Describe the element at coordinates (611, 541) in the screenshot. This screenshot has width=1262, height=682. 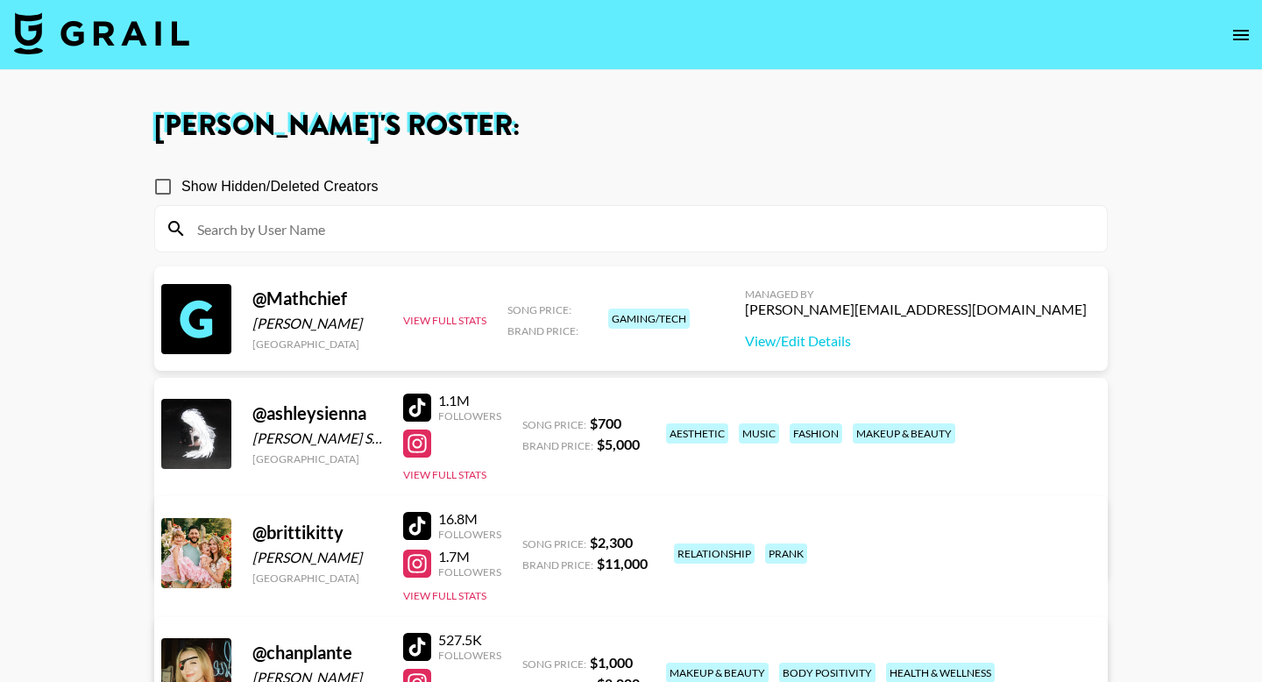
I see `strong: $ 2,300` at that location.